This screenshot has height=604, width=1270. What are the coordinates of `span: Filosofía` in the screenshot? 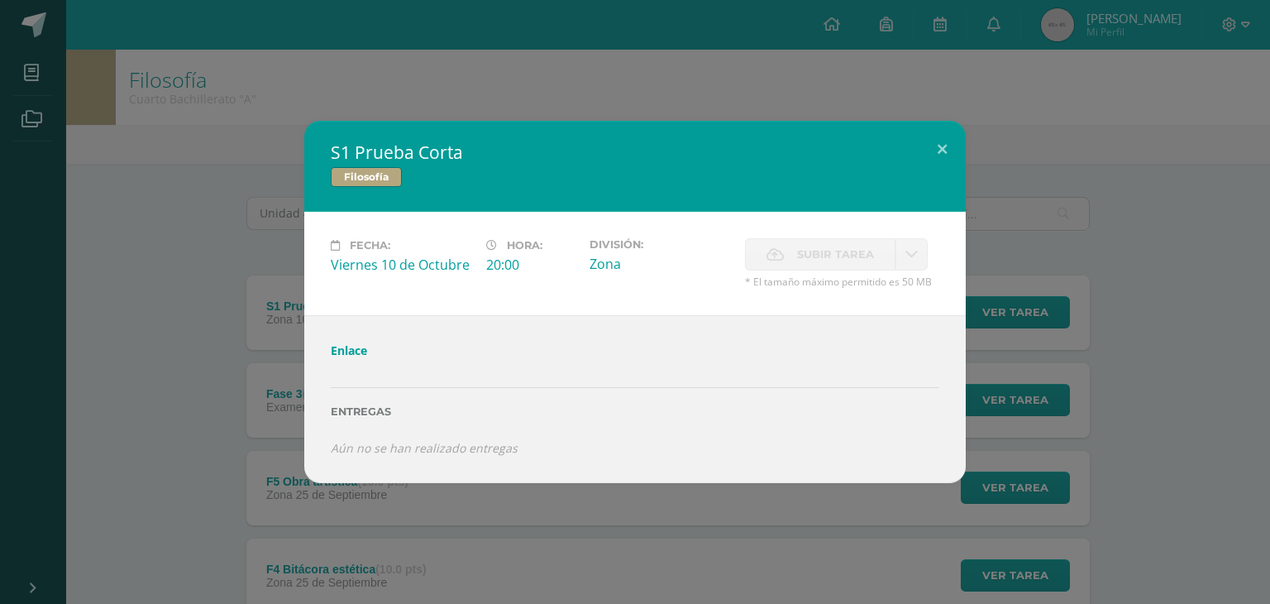 It's located at (366, 177).